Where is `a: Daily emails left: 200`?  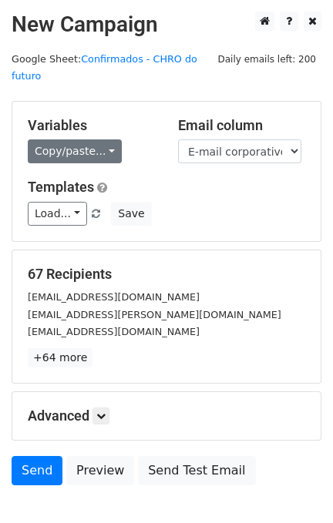
a: Daily emails left: 200 is located at coordinates (266, 58).